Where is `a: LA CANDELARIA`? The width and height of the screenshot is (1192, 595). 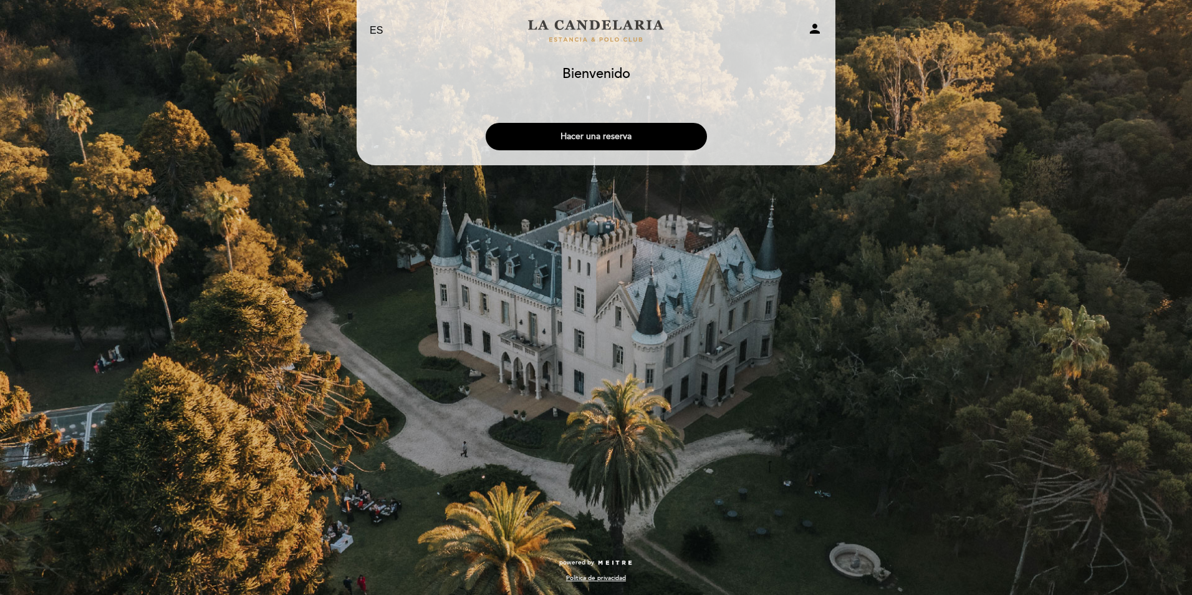
a: LA CANDELARIA is located at coordinates (596, 31).